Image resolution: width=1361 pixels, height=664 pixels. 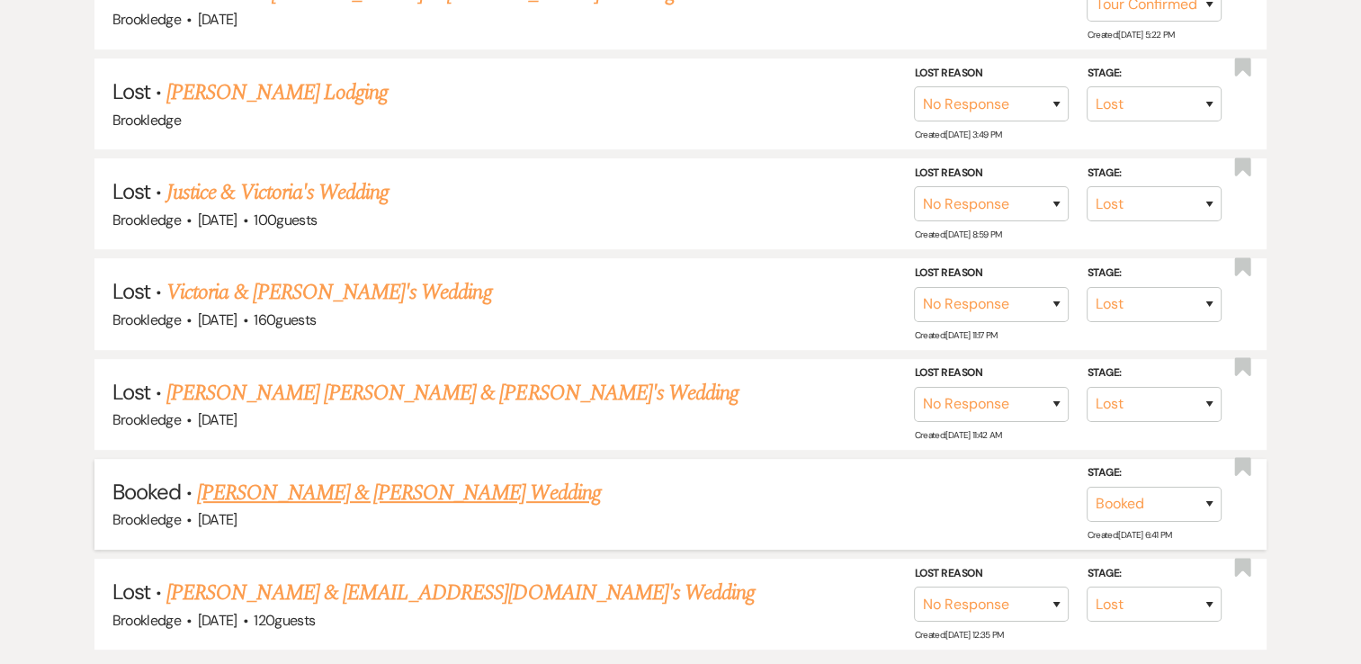 What do you see at coordinates (277, 193) in the screenshot?
I see `a: Justice & Victoria's Wedding` at bounding box center [277, 193].